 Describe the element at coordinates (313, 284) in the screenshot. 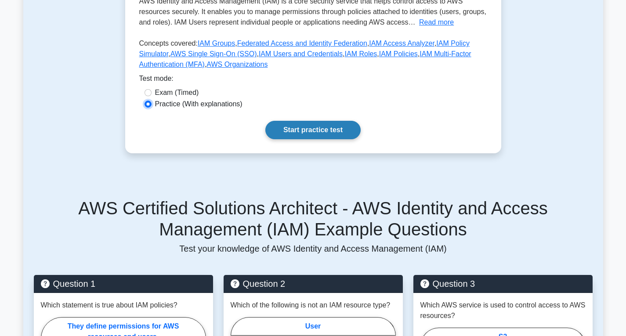

I see `h5: Question 2` at that location.